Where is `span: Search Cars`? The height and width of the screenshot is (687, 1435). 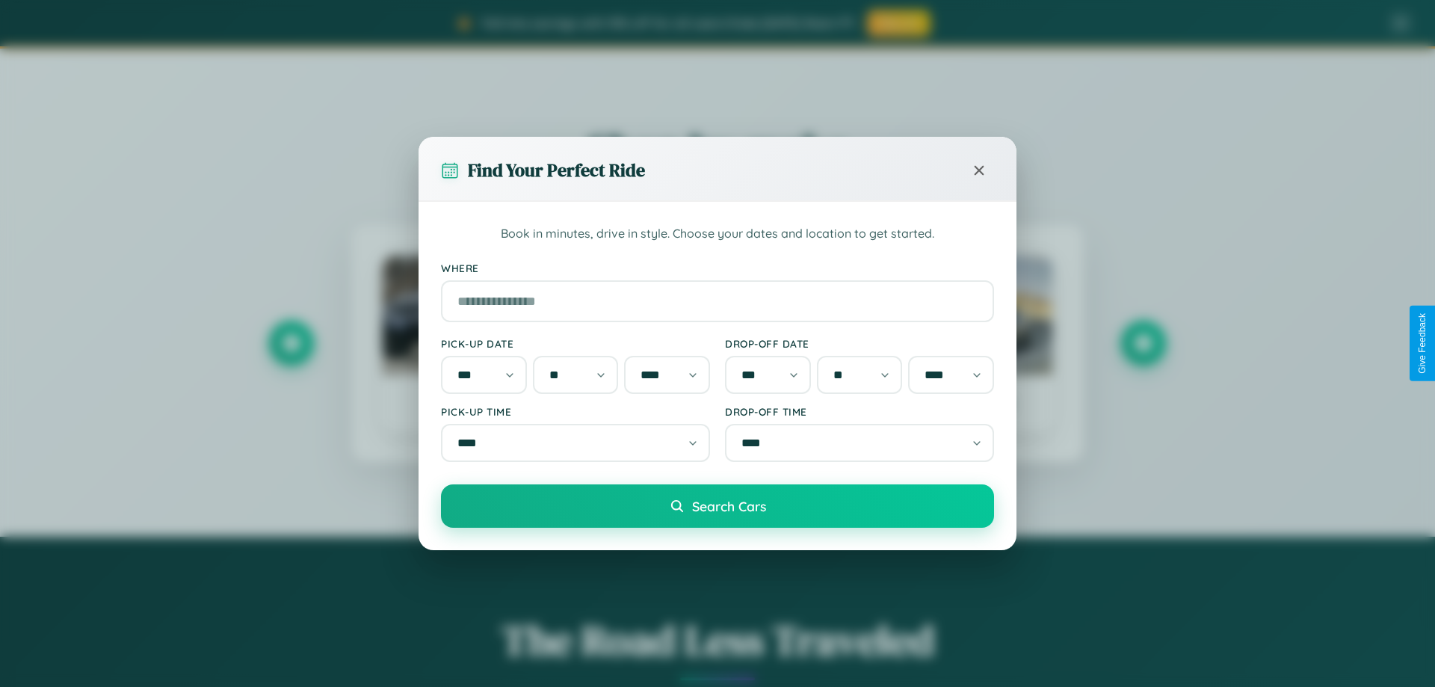
span: Search Cars is located at coordinates (729, 506).